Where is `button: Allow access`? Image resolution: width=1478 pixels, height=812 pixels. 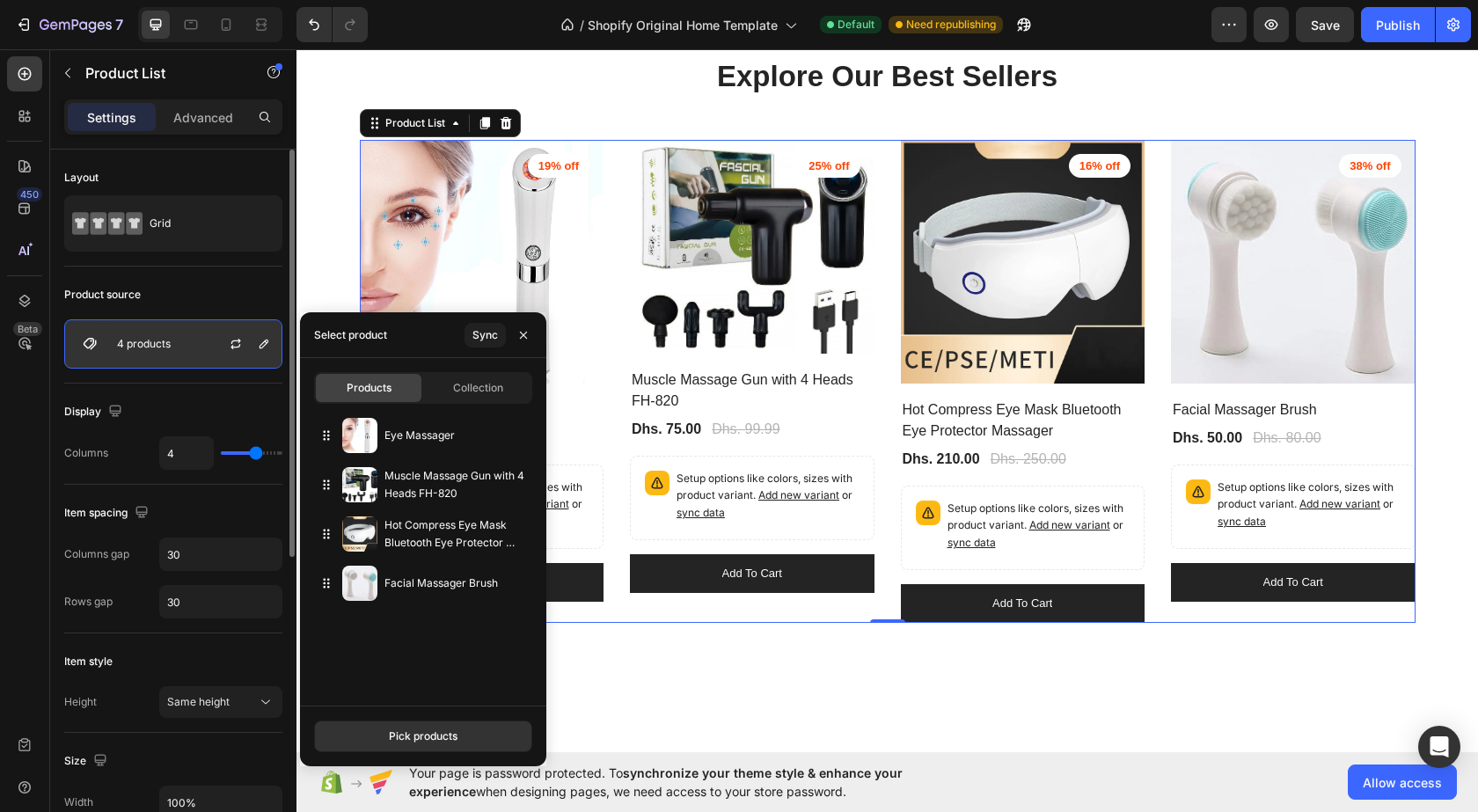
button: Allow access is located at coordinates (1403, 782).